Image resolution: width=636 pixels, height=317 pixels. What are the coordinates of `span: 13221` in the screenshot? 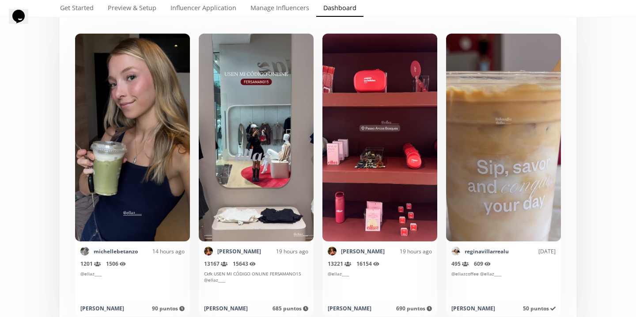 It's located at (339, 263).